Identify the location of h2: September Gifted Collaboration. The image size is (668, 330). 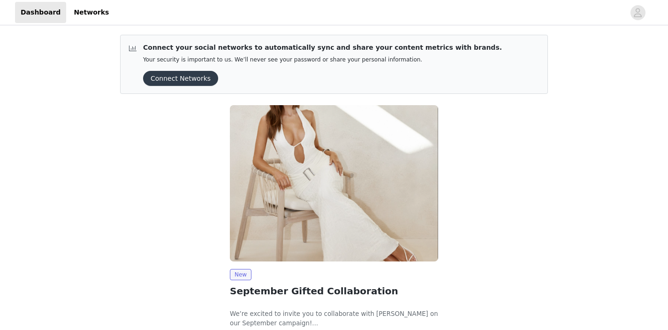
(334, 291).